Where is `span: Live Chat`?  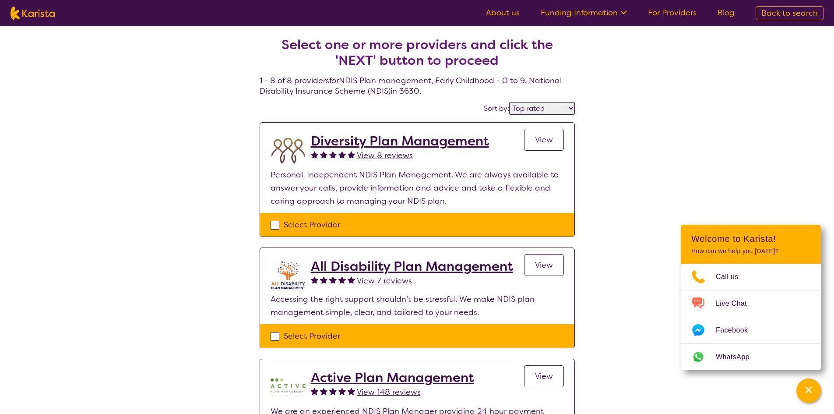 span: Live Chat is located at coordinates (737, 304).